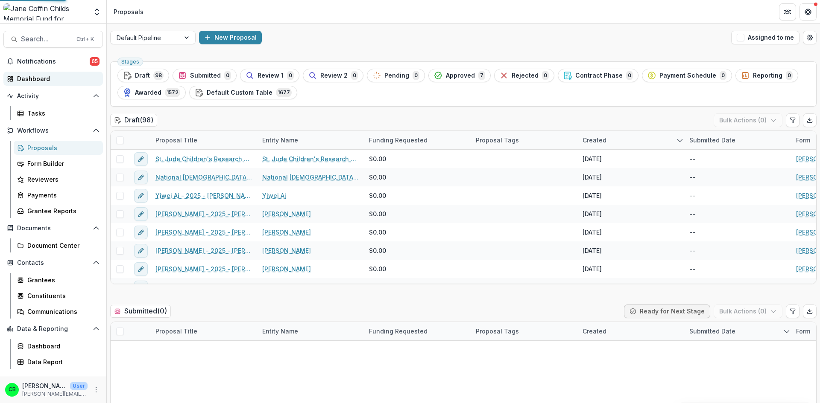  Describe the element at coordinates (53, 329) in the screenshot. I see `span: Data & Reporting` at that location.